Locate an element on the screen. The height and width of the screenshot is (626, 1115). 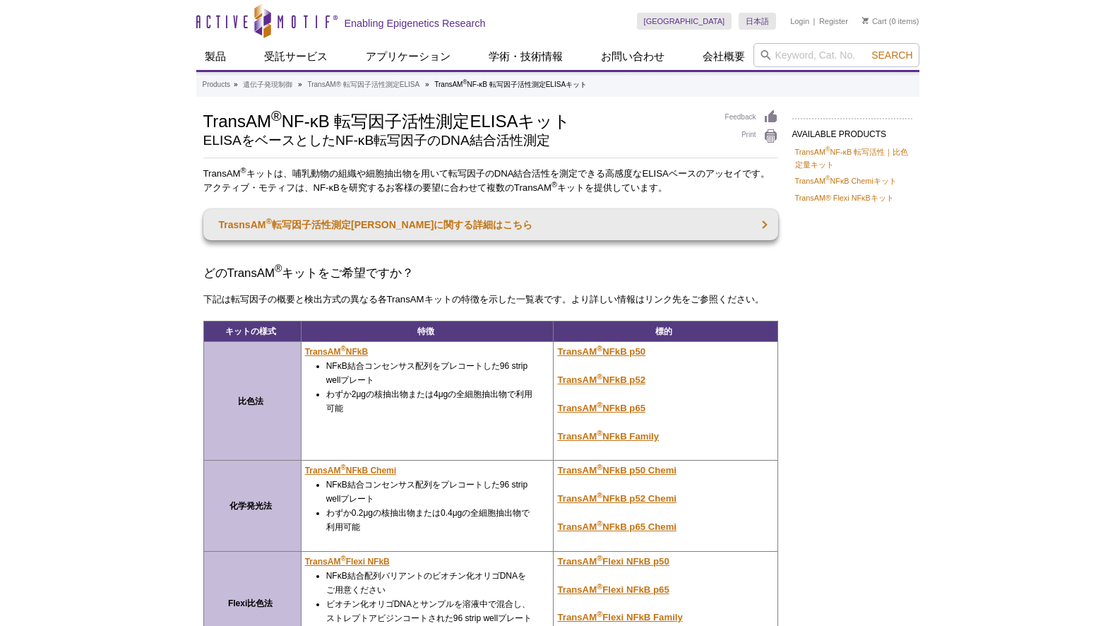
a: TransAM®NFkB p65 Chemi is located at coordinates (616, 526).